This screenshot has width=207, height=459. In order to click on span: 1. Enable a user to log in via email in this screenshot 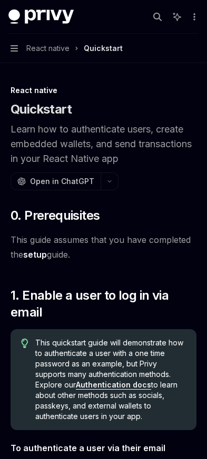, I will do `click(103, 304)`.